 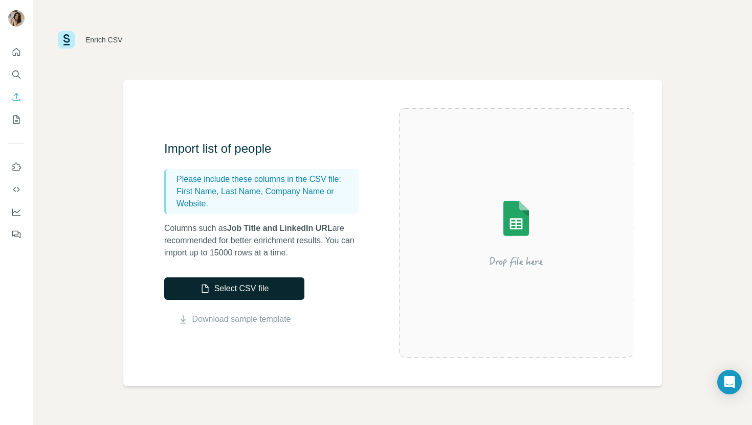 I want to click on button: Use Surfe API, so click(x=16, y=190).